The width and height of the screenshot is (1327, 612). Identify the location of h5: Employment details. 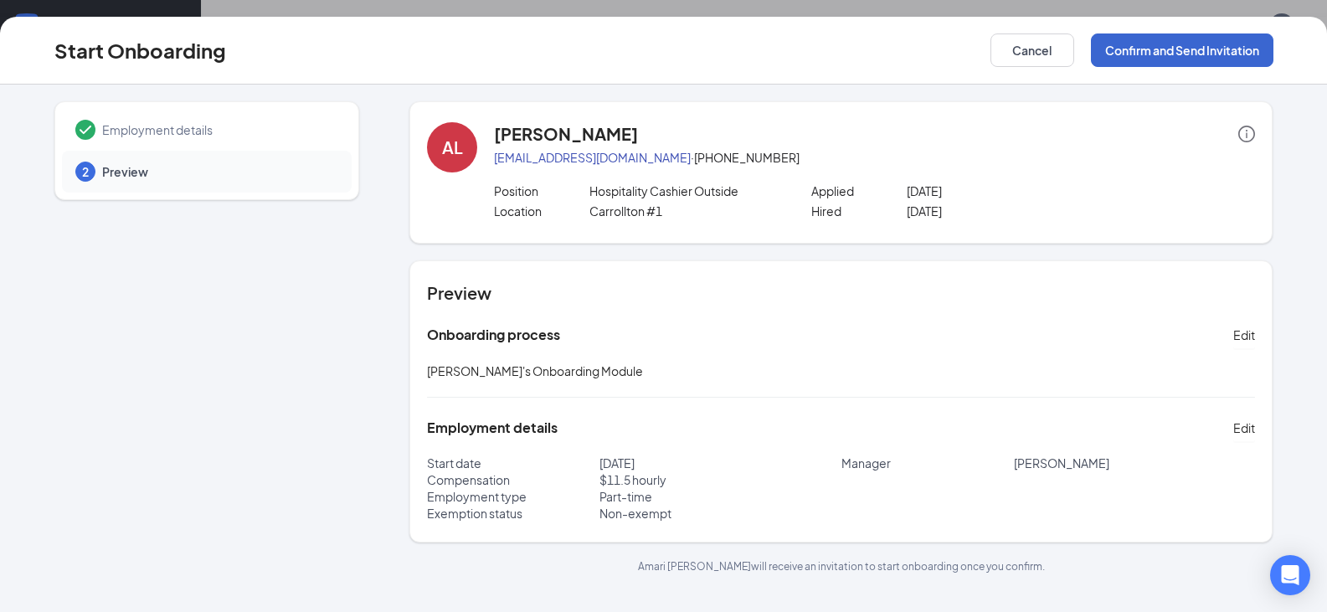
(492, 428).